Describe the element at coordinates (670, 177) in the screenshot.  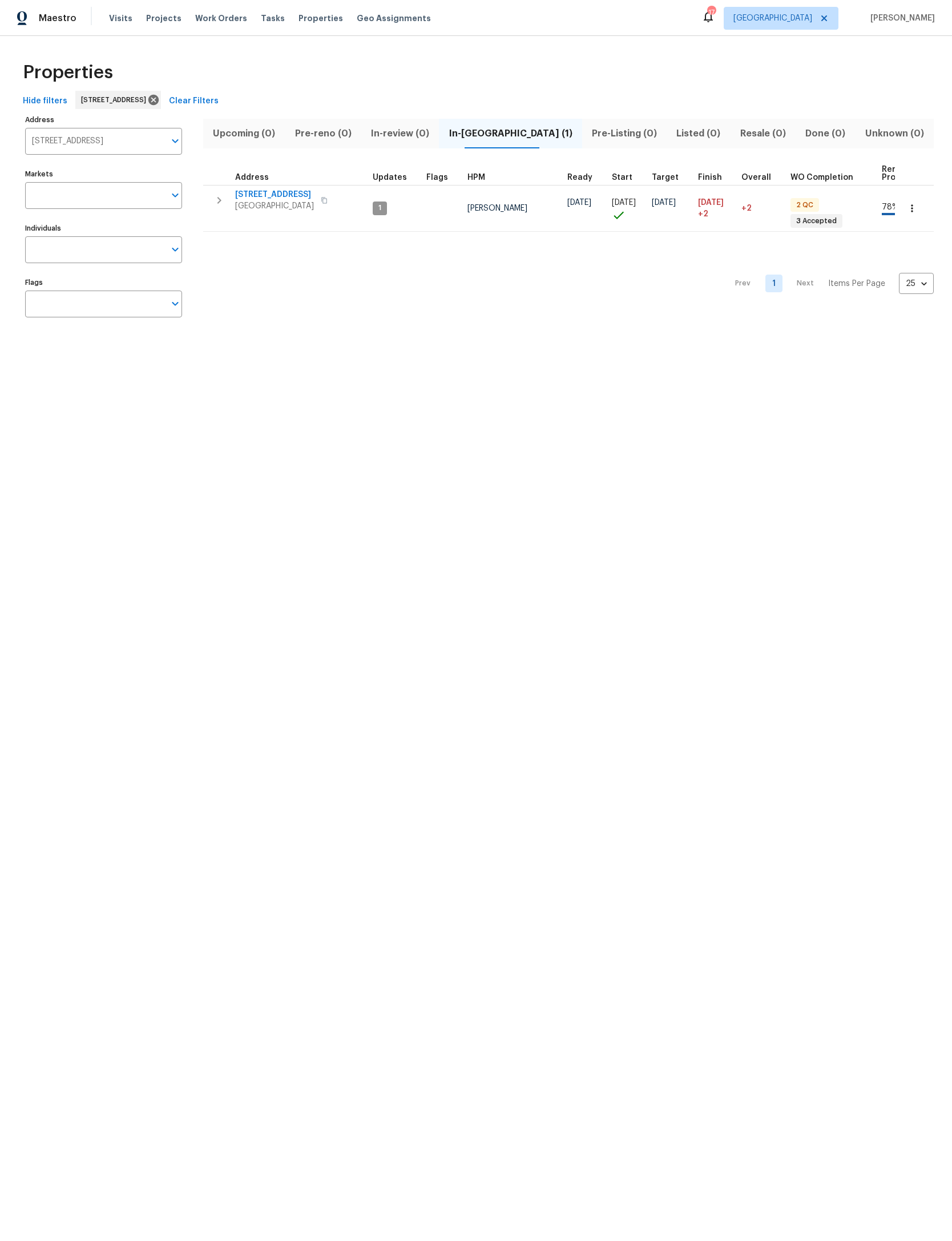
I see `div: Target renovation project end date` at that location.